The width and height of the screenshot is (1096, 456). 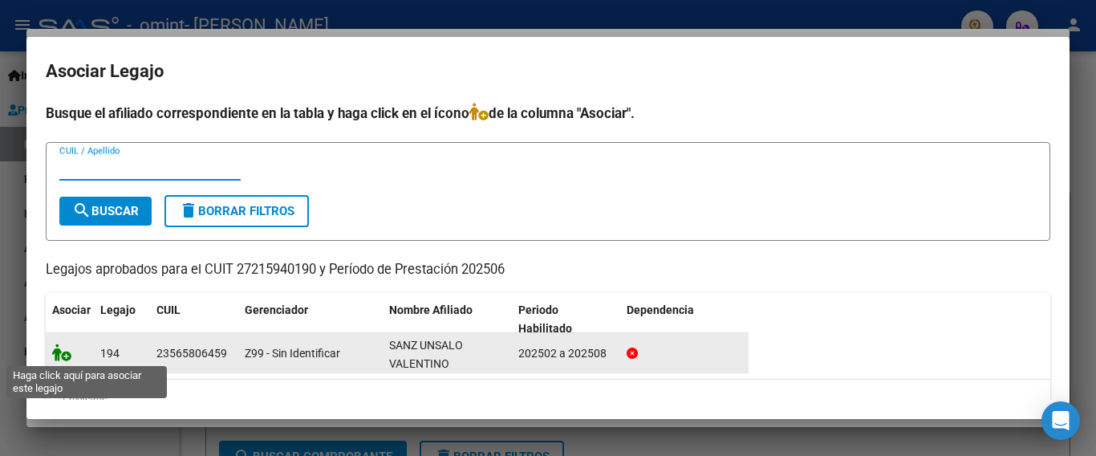 I want to click on span: Dependencia, so click(x=660, y=310).